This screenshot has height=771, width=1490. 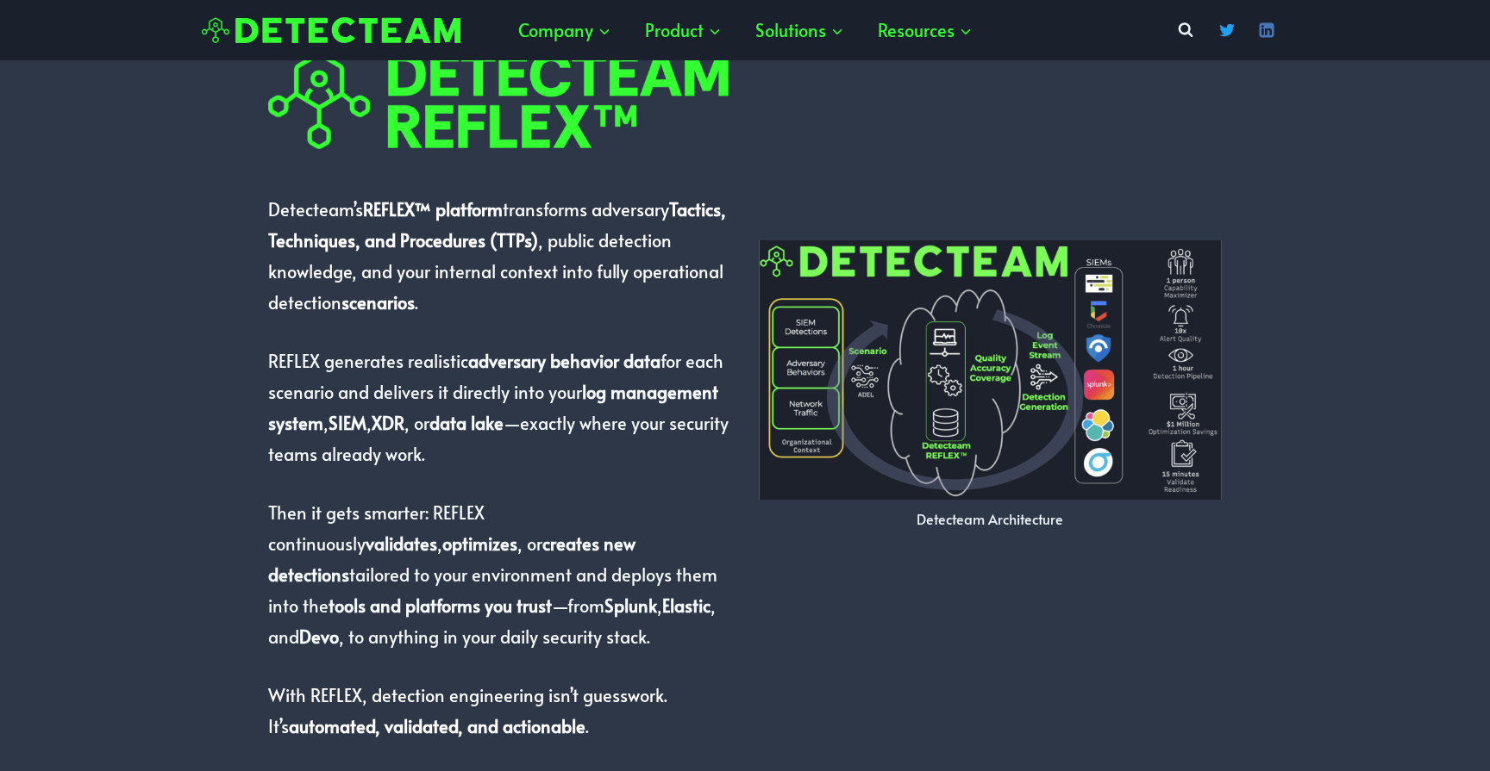 I want to click on strong: data lake, so click(x=466, y=423).